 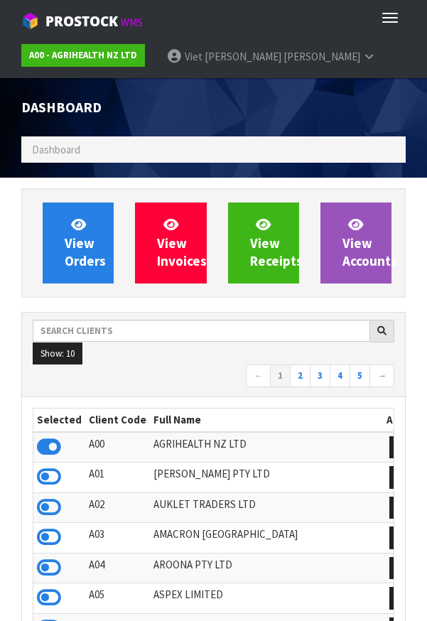 What do you see at coordinates (117, 478) in the screenshot?
I see `td: A01` at bounding box center [117, 478].